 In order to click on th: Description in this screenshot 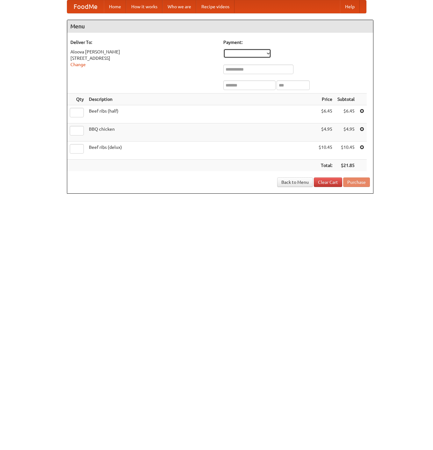, I will do `click(201, 99)`.